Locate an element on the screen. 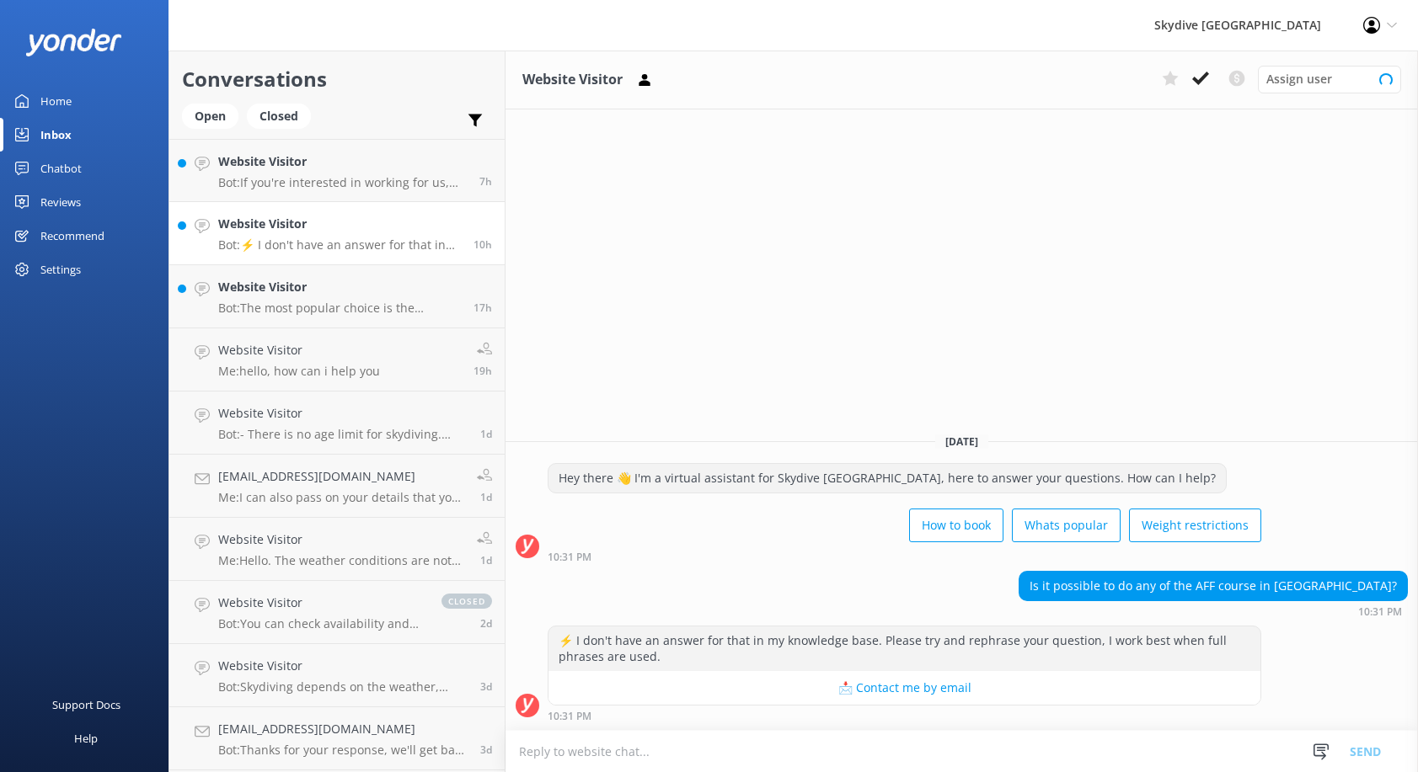 The width and height of the screenshot is (1418, 772). a: Open is located at coordinates (214, 115).